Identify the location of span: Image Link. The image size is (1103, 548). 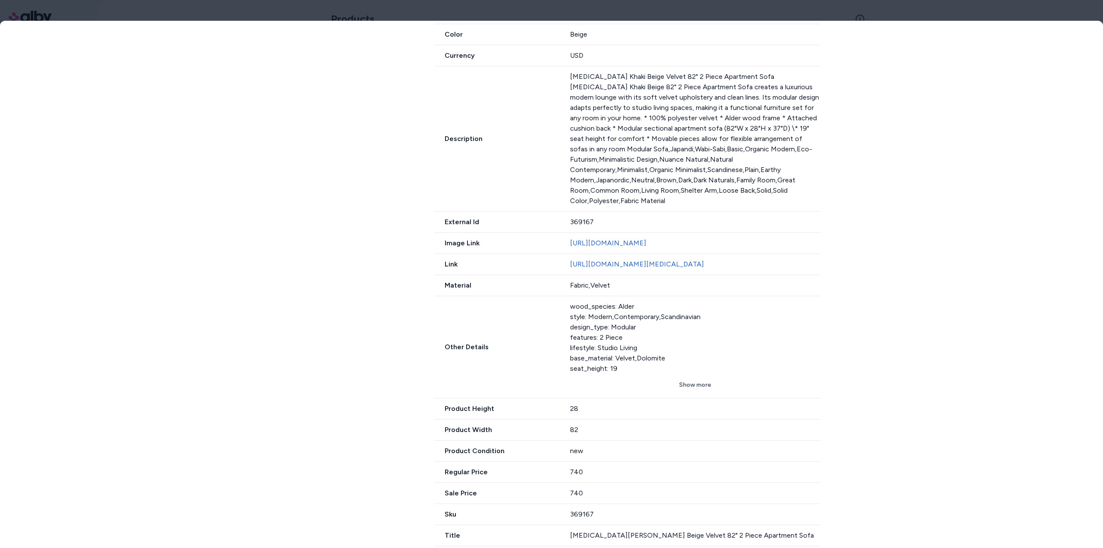
(497, 243).